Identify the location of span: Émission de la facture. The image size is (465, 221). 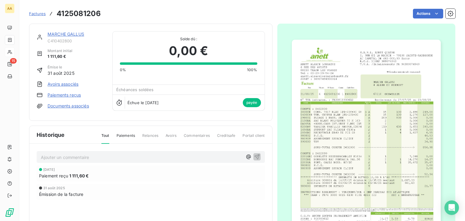
(61, 194).